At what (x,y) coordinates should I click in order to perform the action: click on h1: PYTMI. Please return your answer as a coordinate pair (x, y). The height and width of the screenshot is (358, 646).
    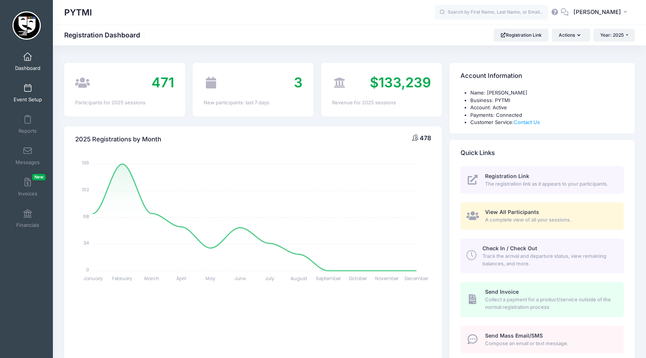
    Looking at the image, I should click on (78, 12).